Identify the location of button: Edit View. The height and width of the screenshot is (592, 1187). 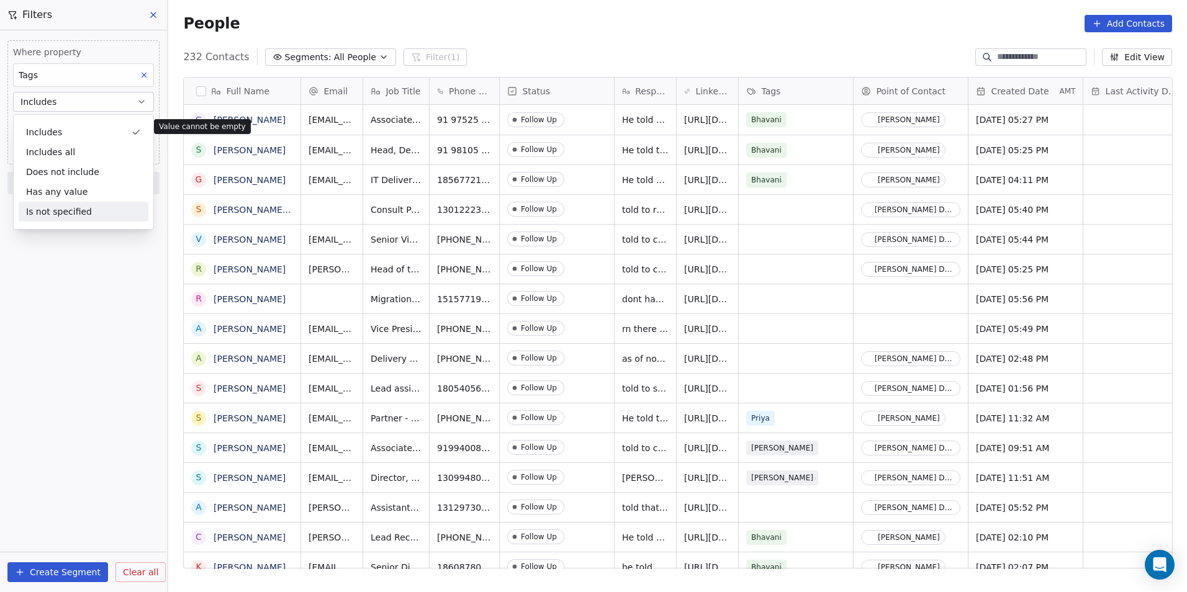
(1137, 57).